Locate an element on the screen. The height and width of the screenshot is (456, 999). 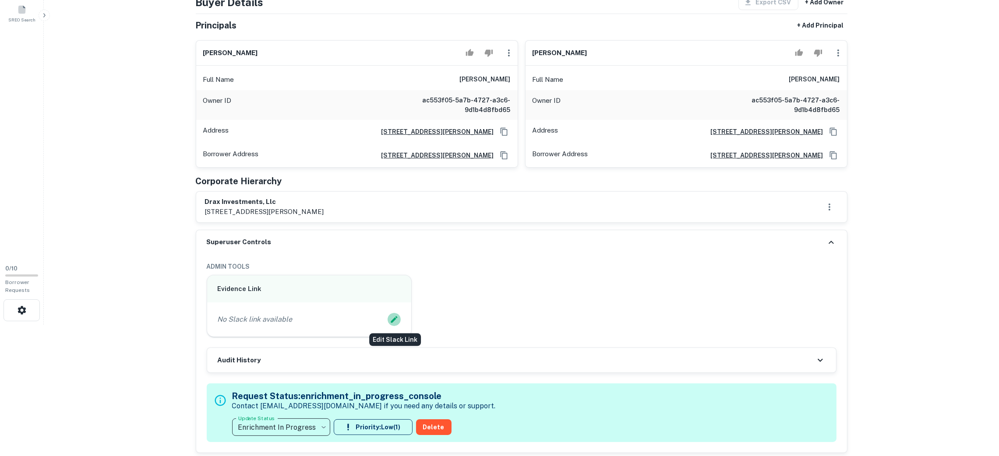
div: Edit Slack Link is located at coordinates (395, 340).